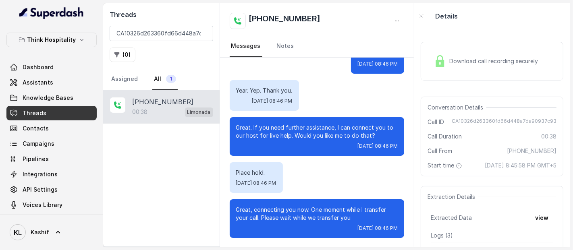 The height and width of the screenshot is (250, 573). Describe the element at coordinates (445, 165) in the screenshot. I see `span: Start time` at that location.